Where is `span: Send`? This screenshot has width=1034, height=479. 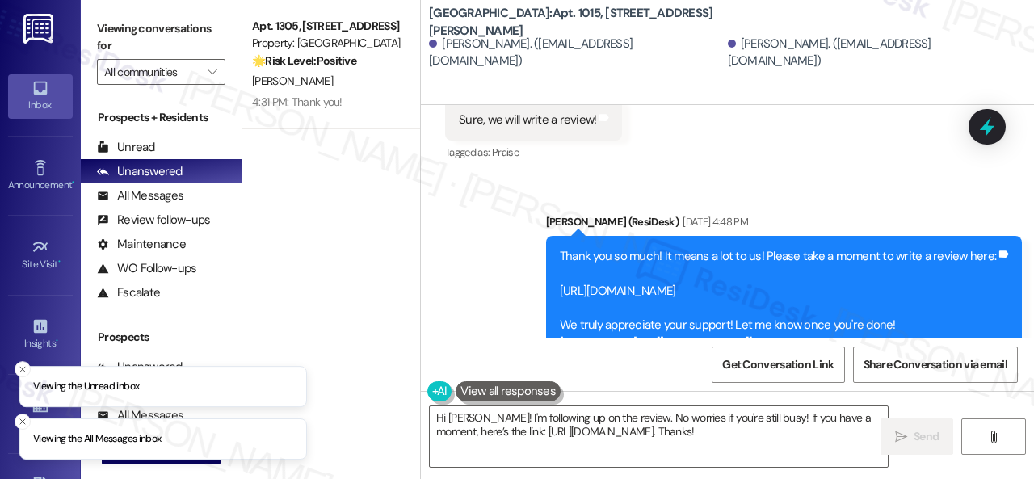 span: Send is located at coordinates (926, 436).